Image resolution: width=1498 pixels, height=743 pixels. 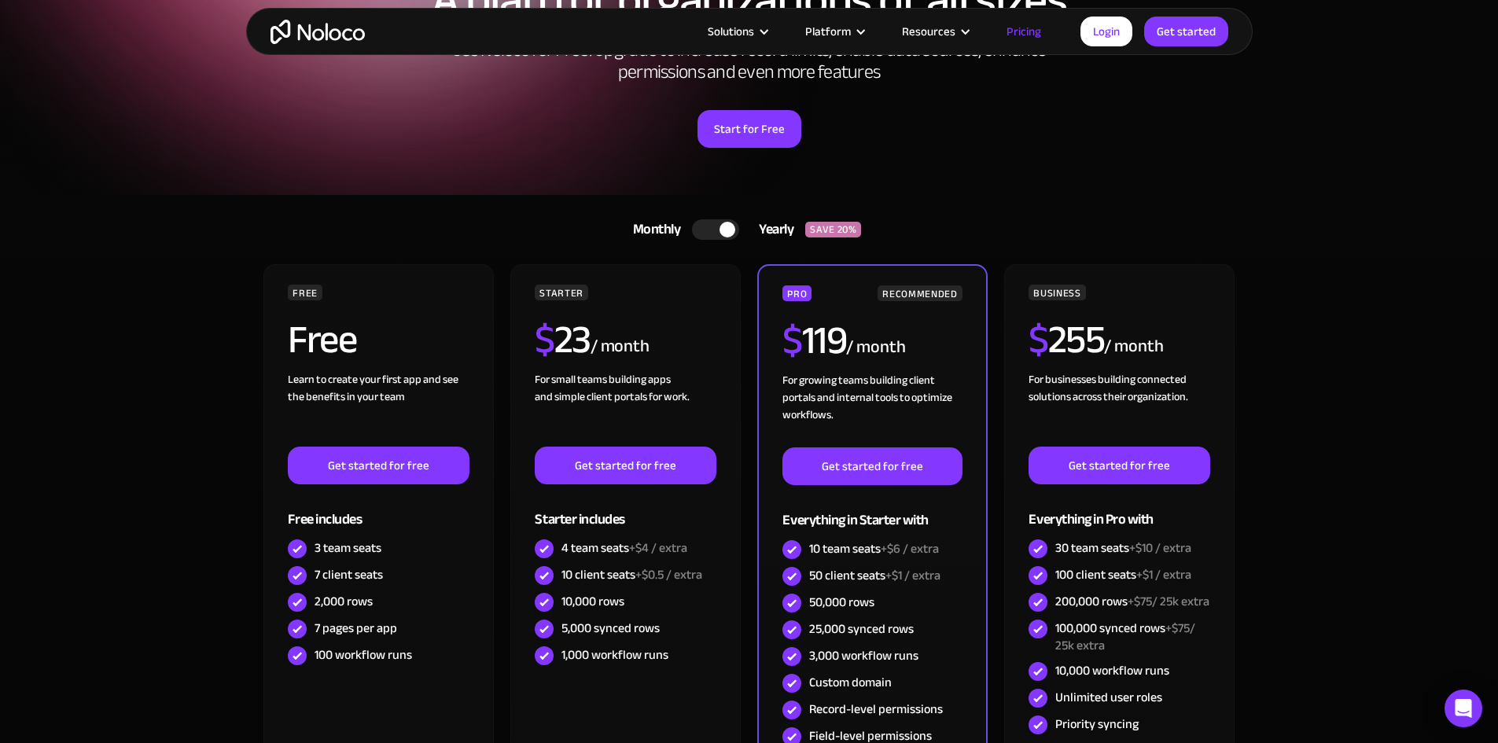 I want to click on div: 100,000 synced rows, so click(x=1132, y=637).